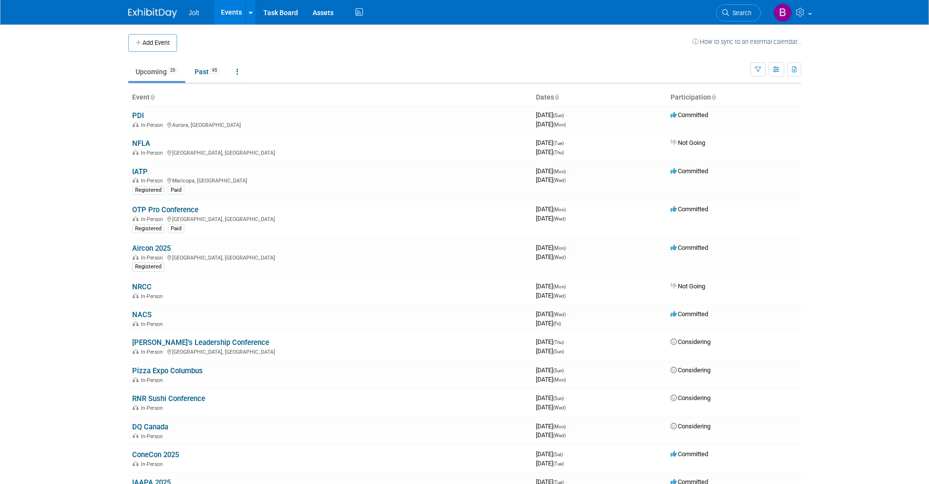 Image resolution: width=929 pixels, height=484 pixels. What do you see at coordinates (156, 454) in the screenshot?
I see `a: ConeCon 2025` at bounding box center [156, 454].